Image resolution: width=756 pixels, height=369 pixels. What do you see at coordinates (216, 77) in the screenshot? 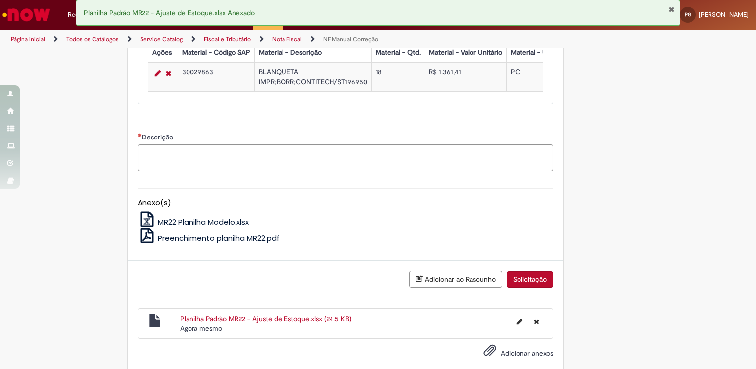
I see `td: 30029863` at bounding box center [216, 77].